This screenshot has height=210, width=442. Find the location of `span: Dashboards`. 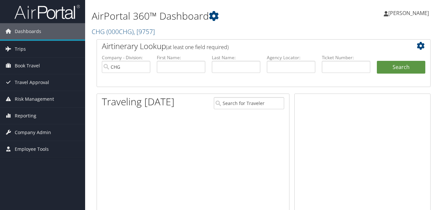

span: Dashboards is located at coordinates (28, 31).